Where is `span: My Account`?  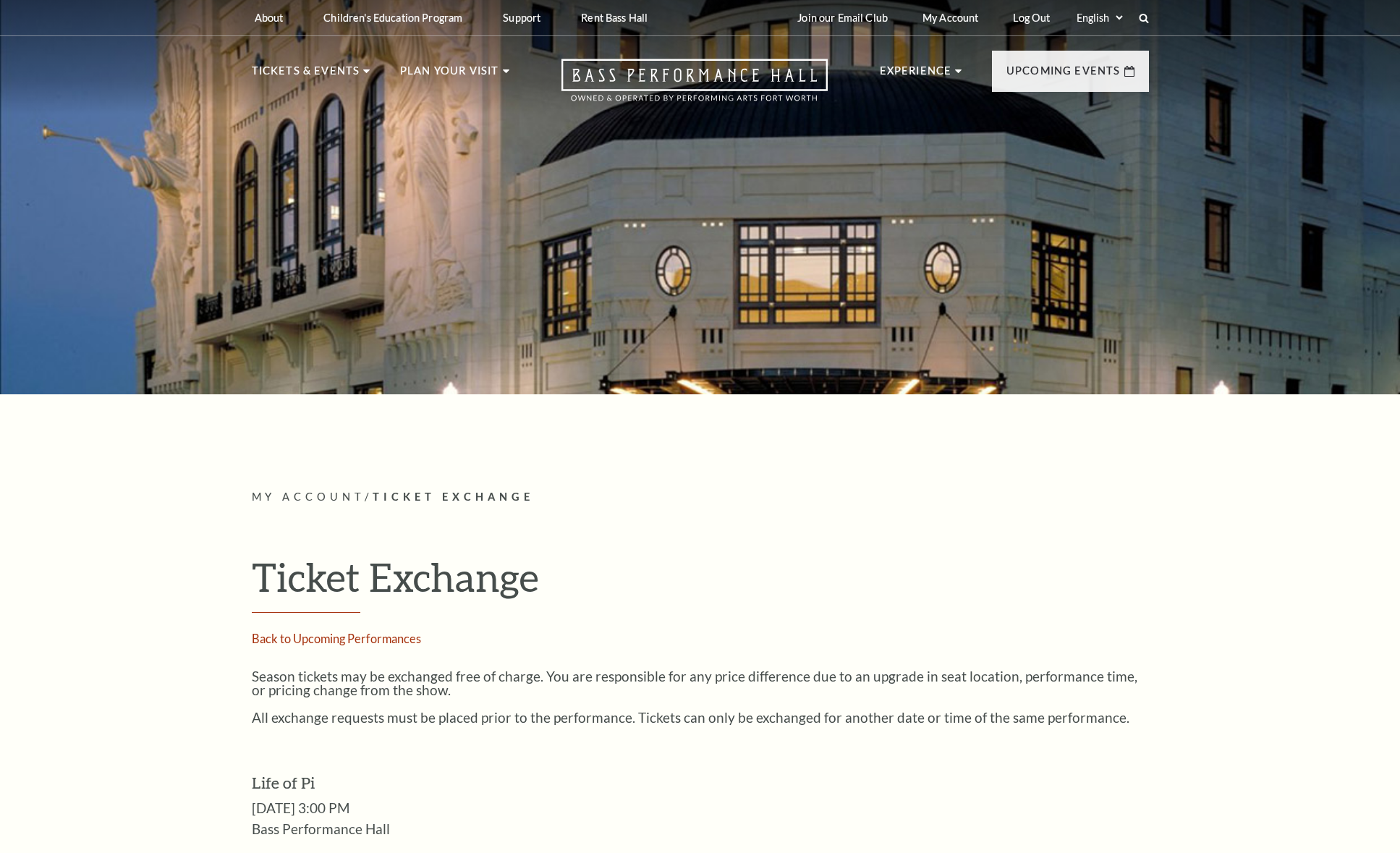
span: My Account is located at coordinates (308, 496).